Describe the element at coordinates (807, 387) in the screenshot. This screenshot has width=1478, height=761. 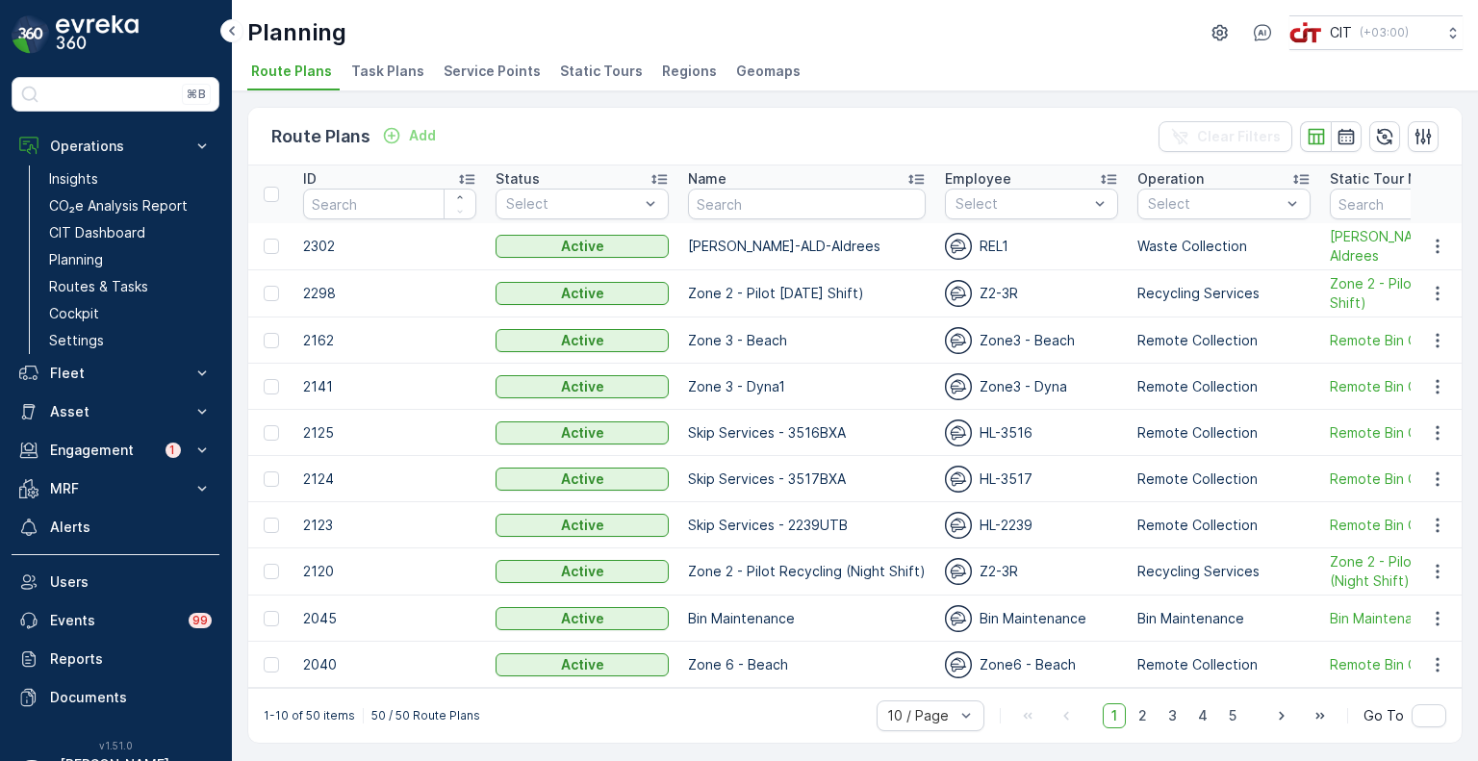
I see `p: Zone 3 - Dyna1` at that location.